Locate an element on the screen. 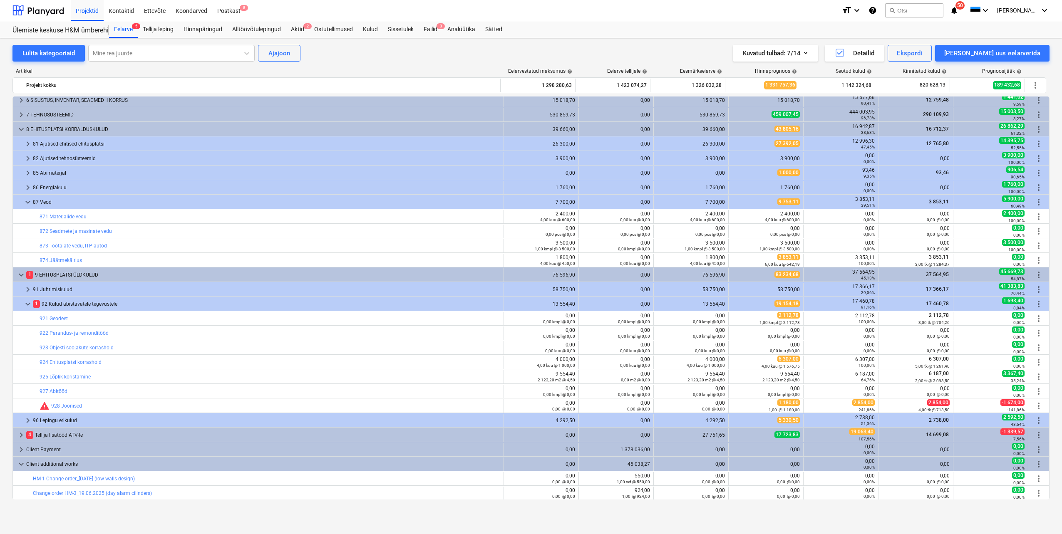 This screenshot has height=534, width=1062. div: Ajajoon is located at coordinates (279, 53).